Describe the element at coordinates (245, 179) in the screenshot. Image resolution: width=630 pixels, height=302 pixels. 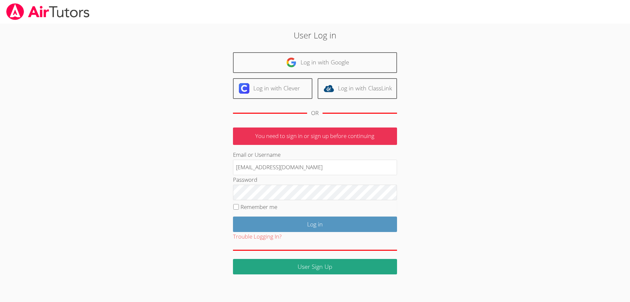
I see `label: Password` at that location.